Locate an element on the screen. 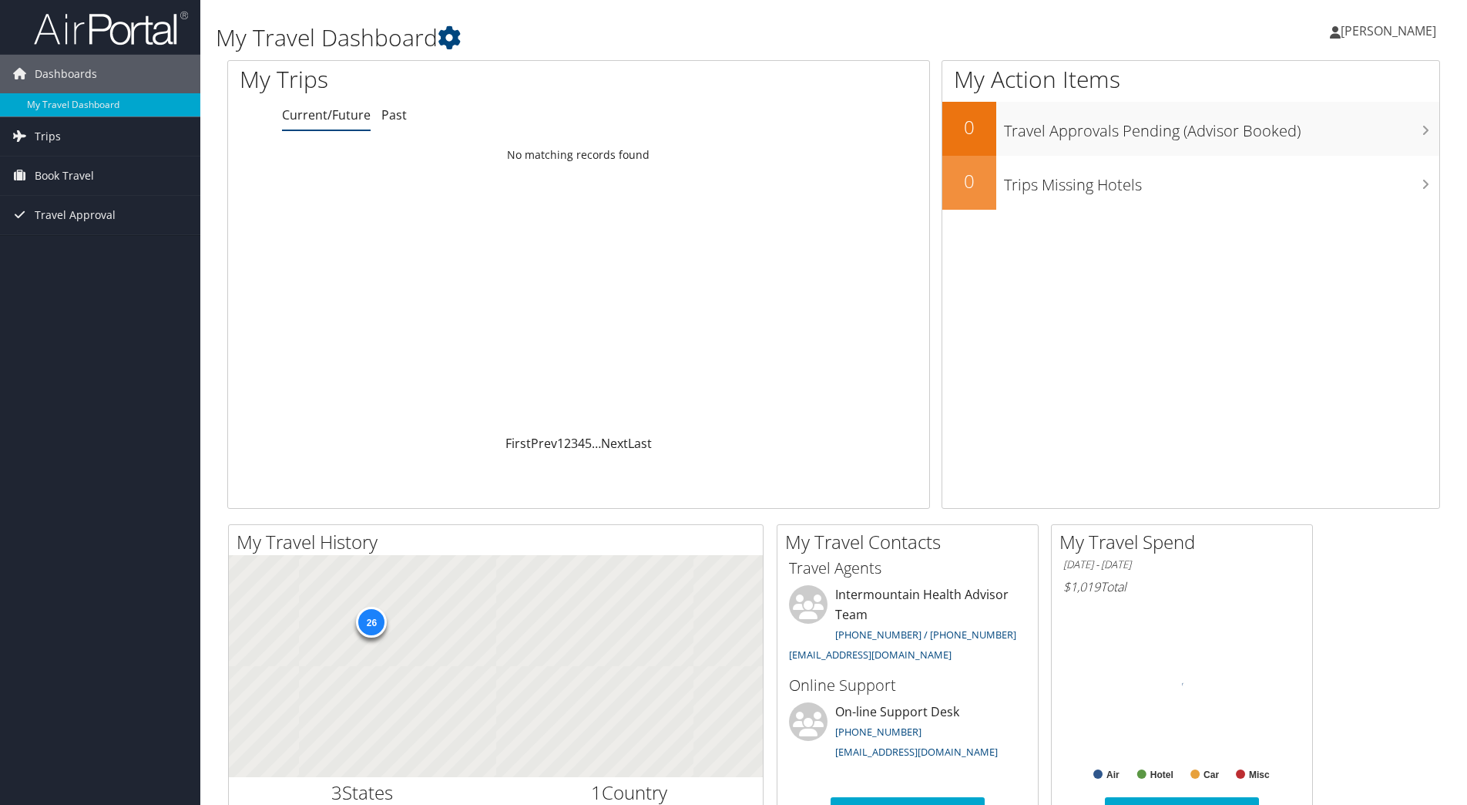  span: Book Travel is located at coordinates (64, 176).